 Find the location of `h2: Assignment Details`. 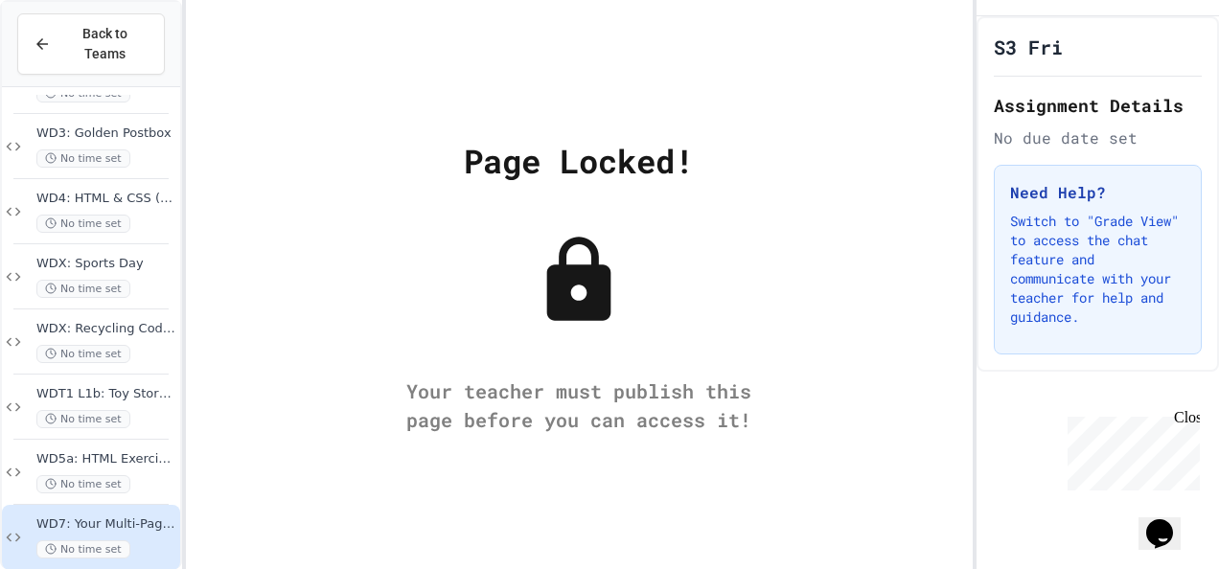

h2: Assignment Details is located at coordinates (1097, 105).